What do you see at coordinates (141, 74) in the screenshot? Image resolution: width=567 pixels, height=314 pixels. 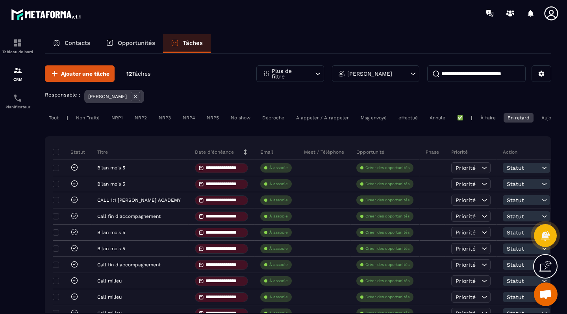 I see `span: Tâches` at bounding box center [141, 74].